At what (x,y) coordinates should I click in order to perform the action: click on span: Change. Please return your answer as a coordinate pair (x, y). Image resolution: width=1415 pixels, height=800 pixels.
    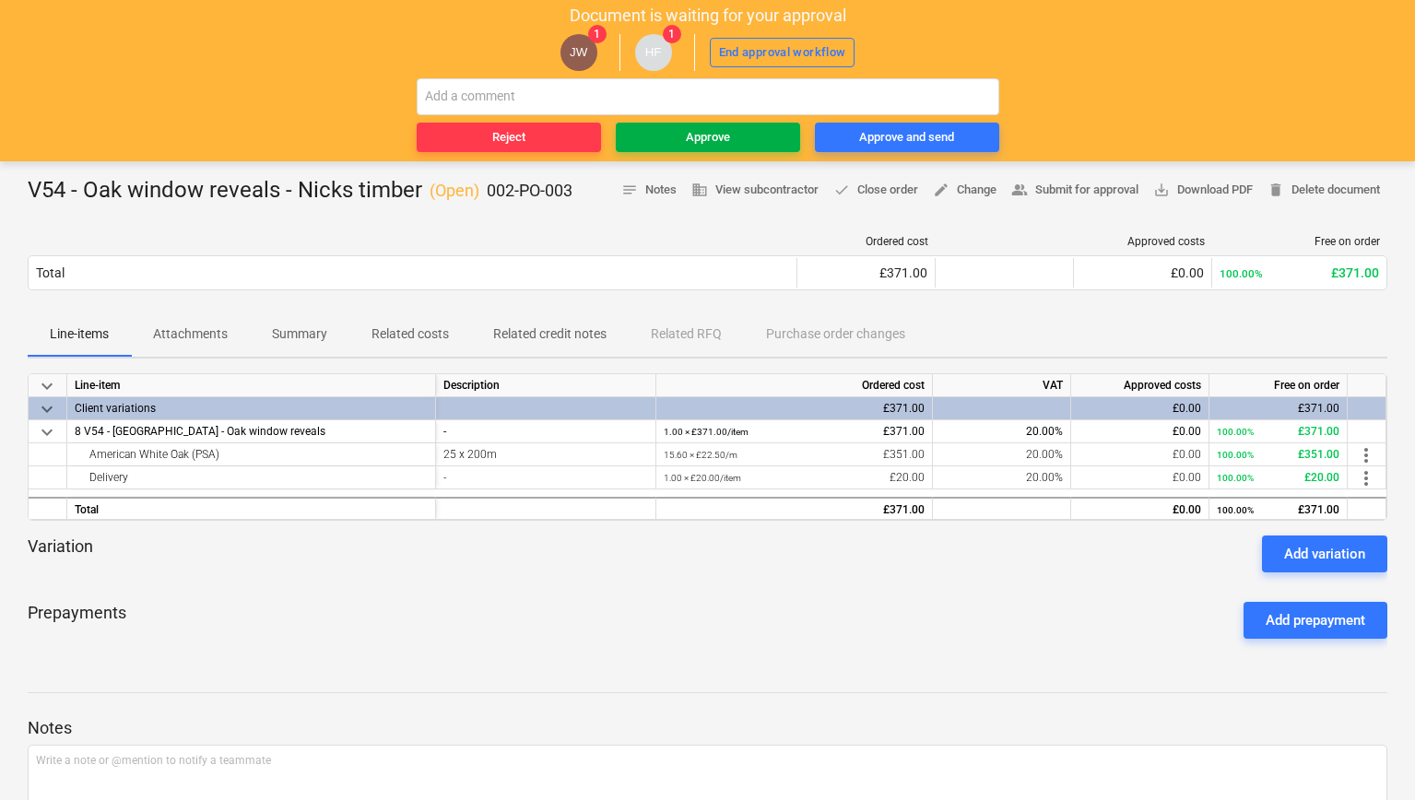
    Looking at the image, I should click on (964, 190).